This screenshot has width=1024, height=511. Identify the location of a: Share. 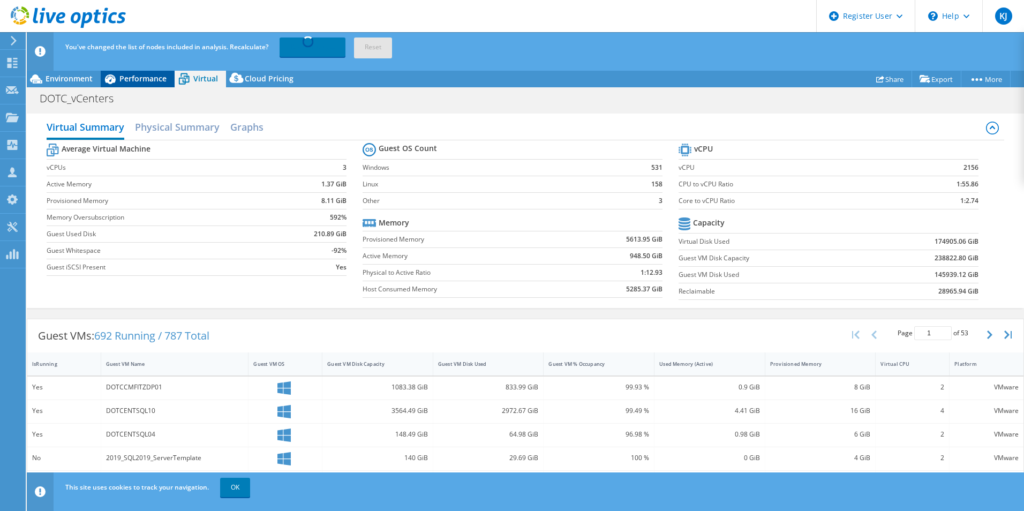
(890, 79).